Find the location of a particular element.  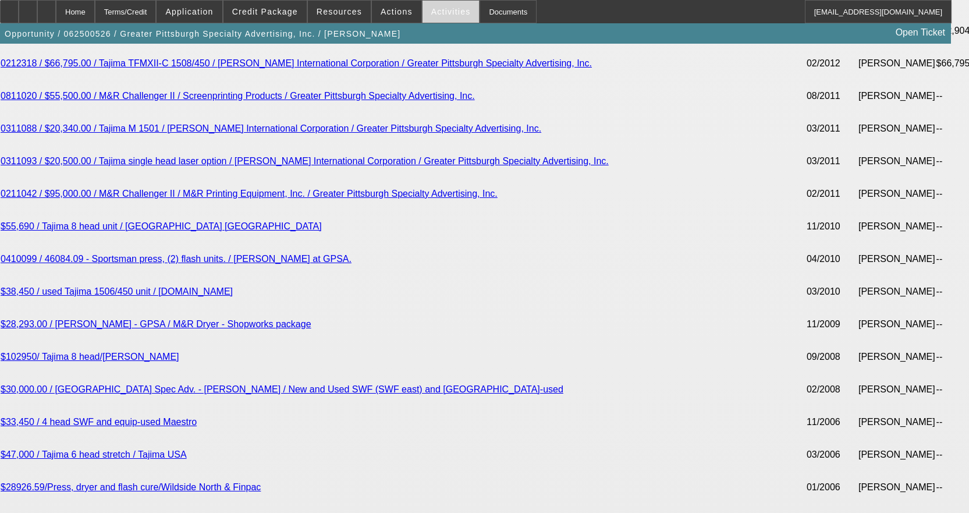

td: 08/2011 is located at coordinates (831, 96).